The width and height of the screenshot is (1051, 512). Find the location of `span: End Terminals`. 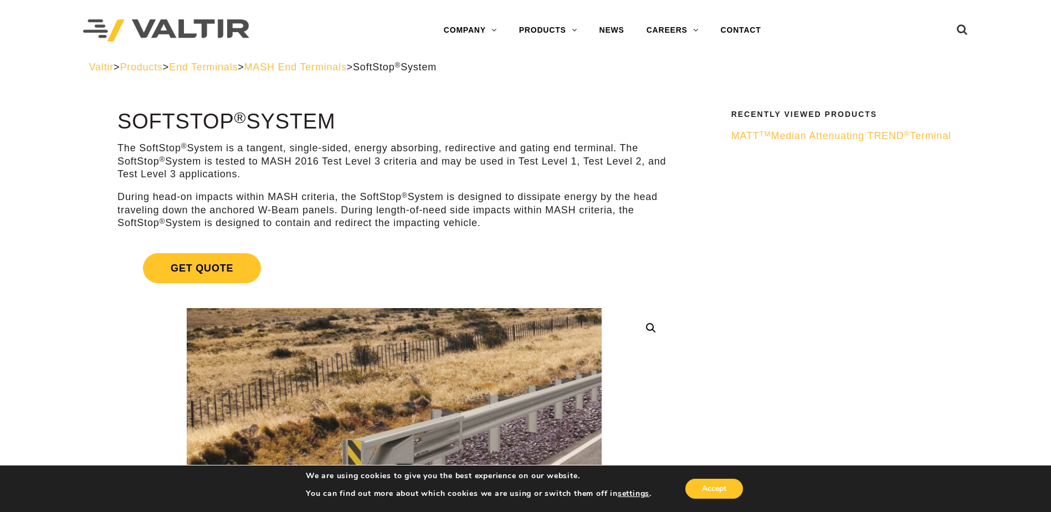

span: End Terminals is located at coordinates (203, 67).